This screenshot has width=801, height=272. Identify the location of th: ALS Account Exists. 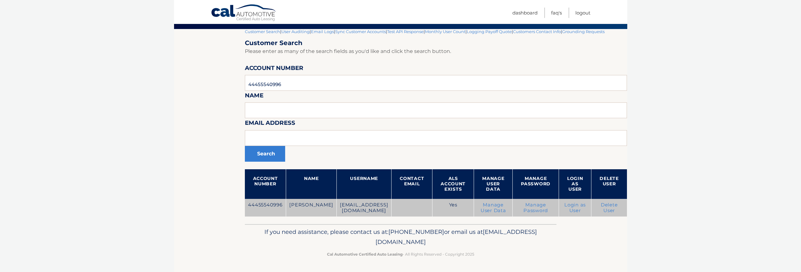
(453, 184).